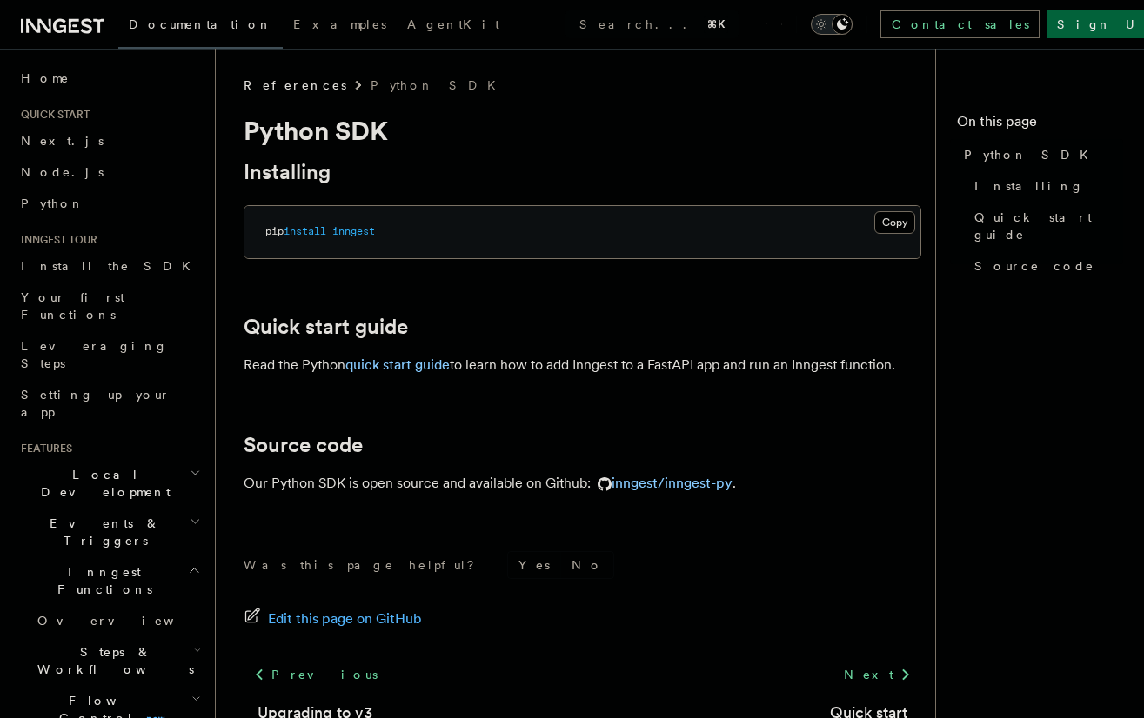 The height and width of the screenshot is (718, 1144). I want to click on a: Setting up your app, so click(109, 404).